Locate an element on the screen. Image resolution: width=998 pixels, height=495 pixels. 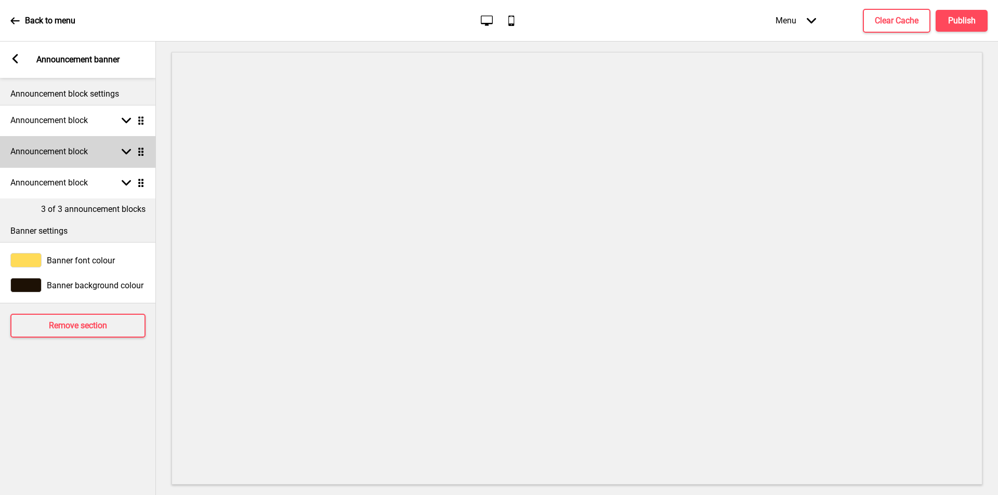
button: Remove section is located at coordinates (78, 326).